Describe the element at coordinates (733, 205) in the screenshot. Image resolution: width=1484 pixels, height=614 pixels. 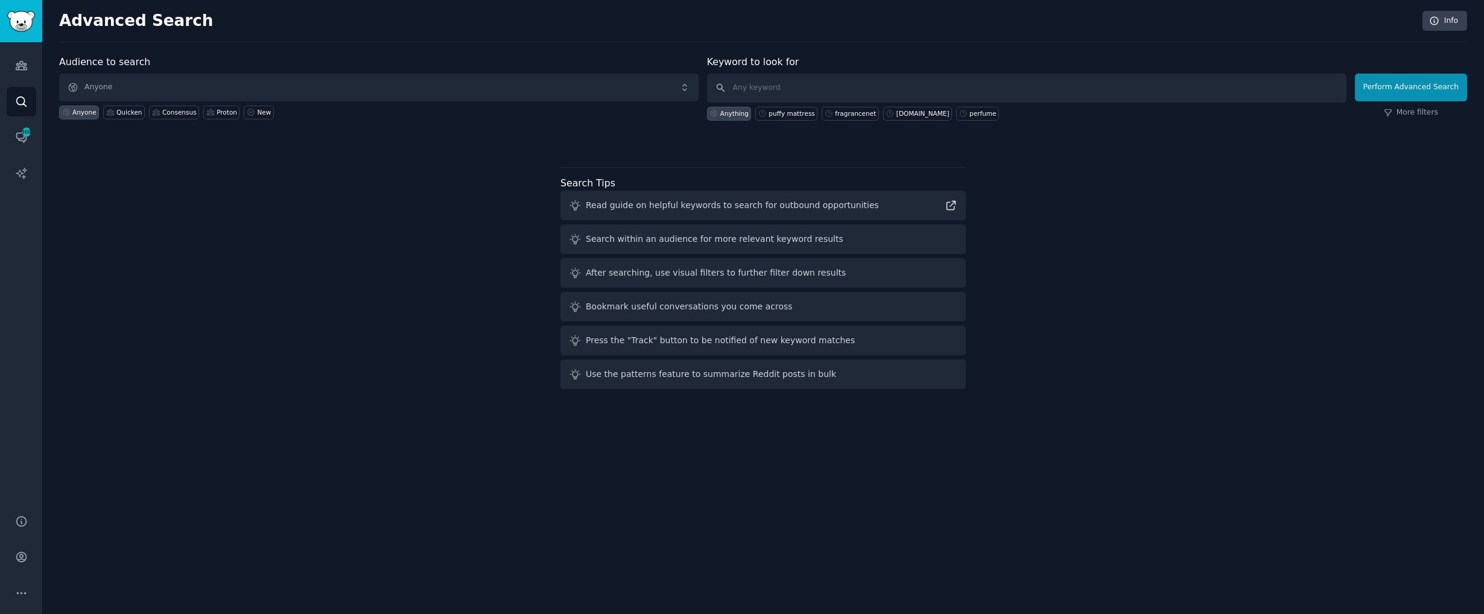
I see `div: Read guide on helpful keywords to search for outbound opportunities` at that location.